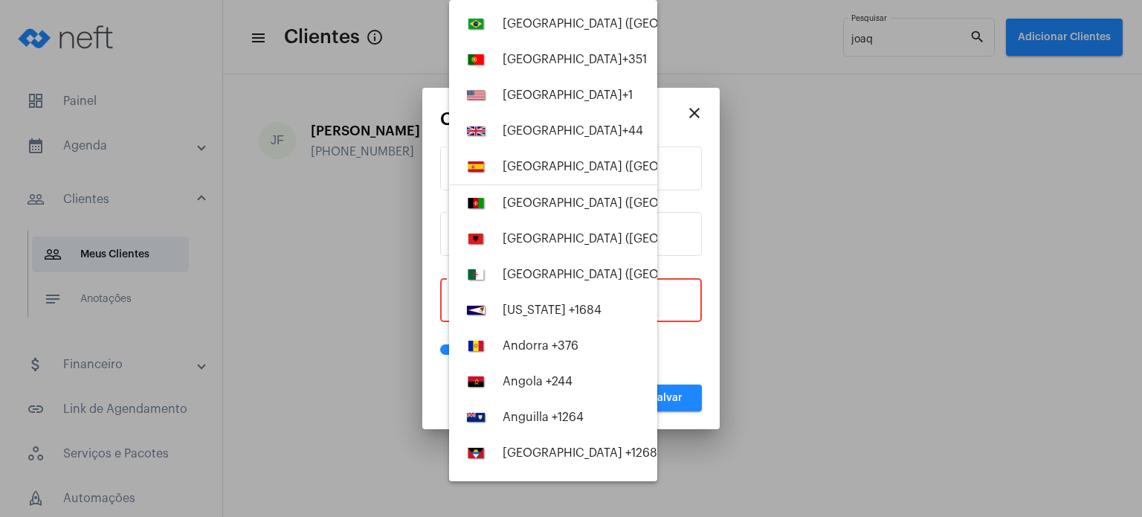  What do you see at coordinates (543, 417) in the screenshot?
I see `div: Anguilla +1264` at bounding box center [543, 417].